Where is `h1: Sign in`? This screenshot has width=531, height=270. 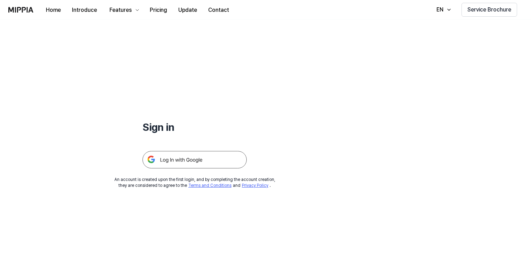 h1: Sign in is located at coordinates (195, 127).